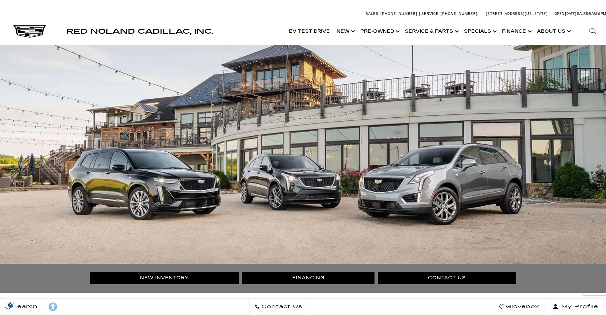  I want to click on span: My Profile, so click(579, 306).